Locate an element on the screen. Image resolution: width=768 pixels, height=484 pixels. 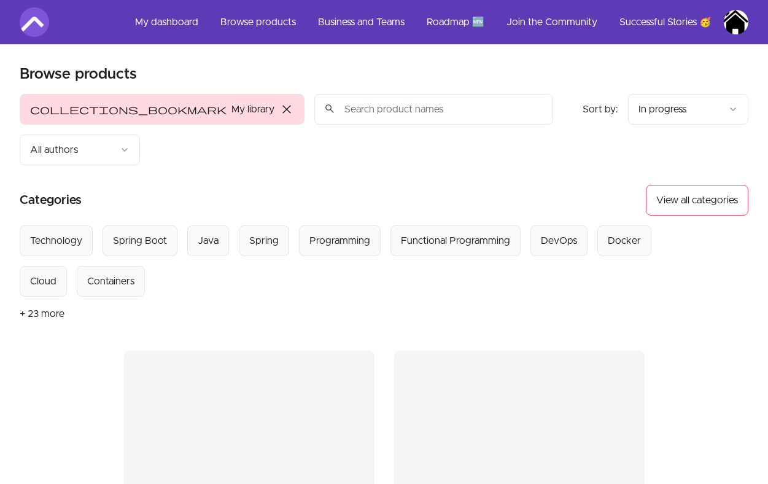
div: Docker is located at coordinates (624, 241).